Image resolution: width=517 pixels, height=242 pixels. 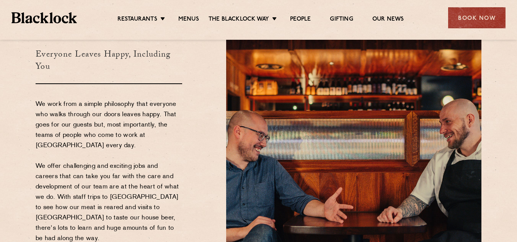 I want to click on a: Menus, so click(x=189, y=20).